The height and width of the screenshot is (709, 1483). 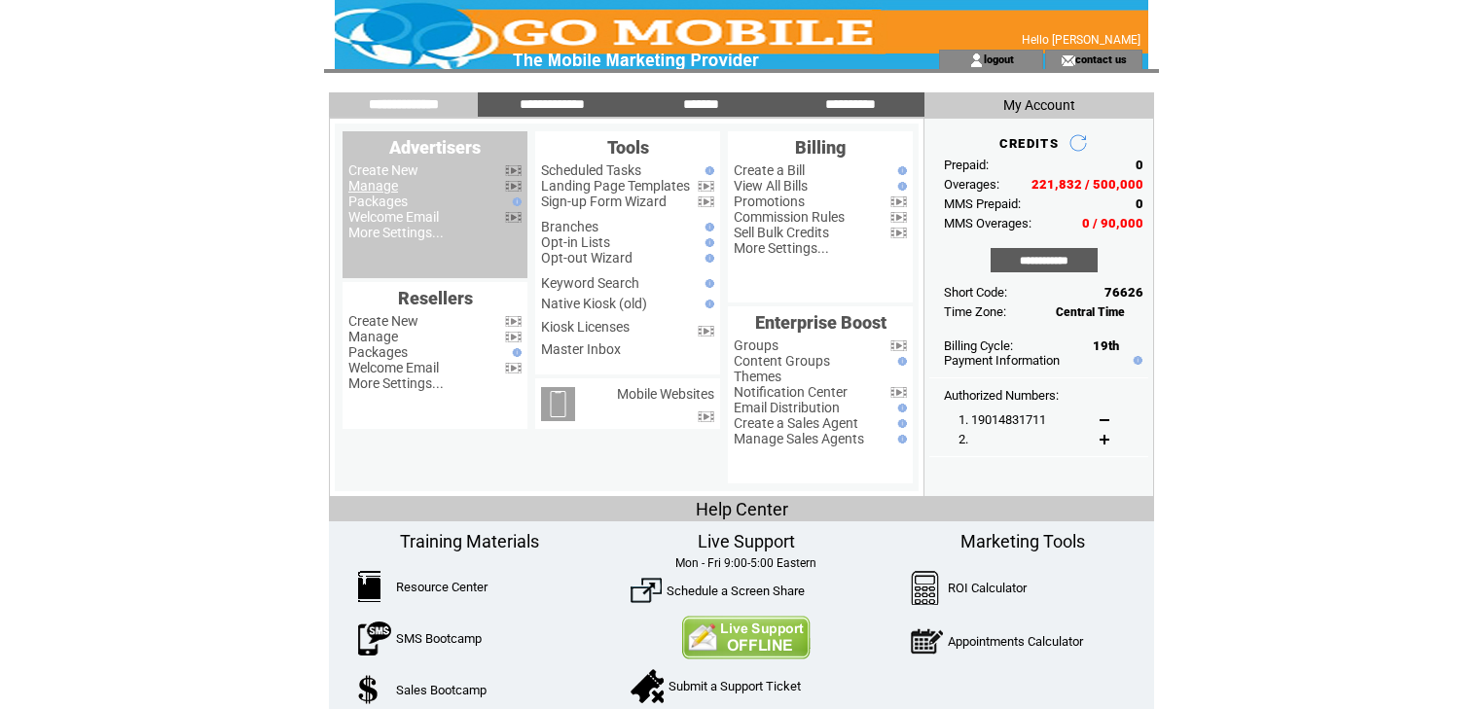 I want to click on span: MMS Prepaid:, so click(x=982, y=203).